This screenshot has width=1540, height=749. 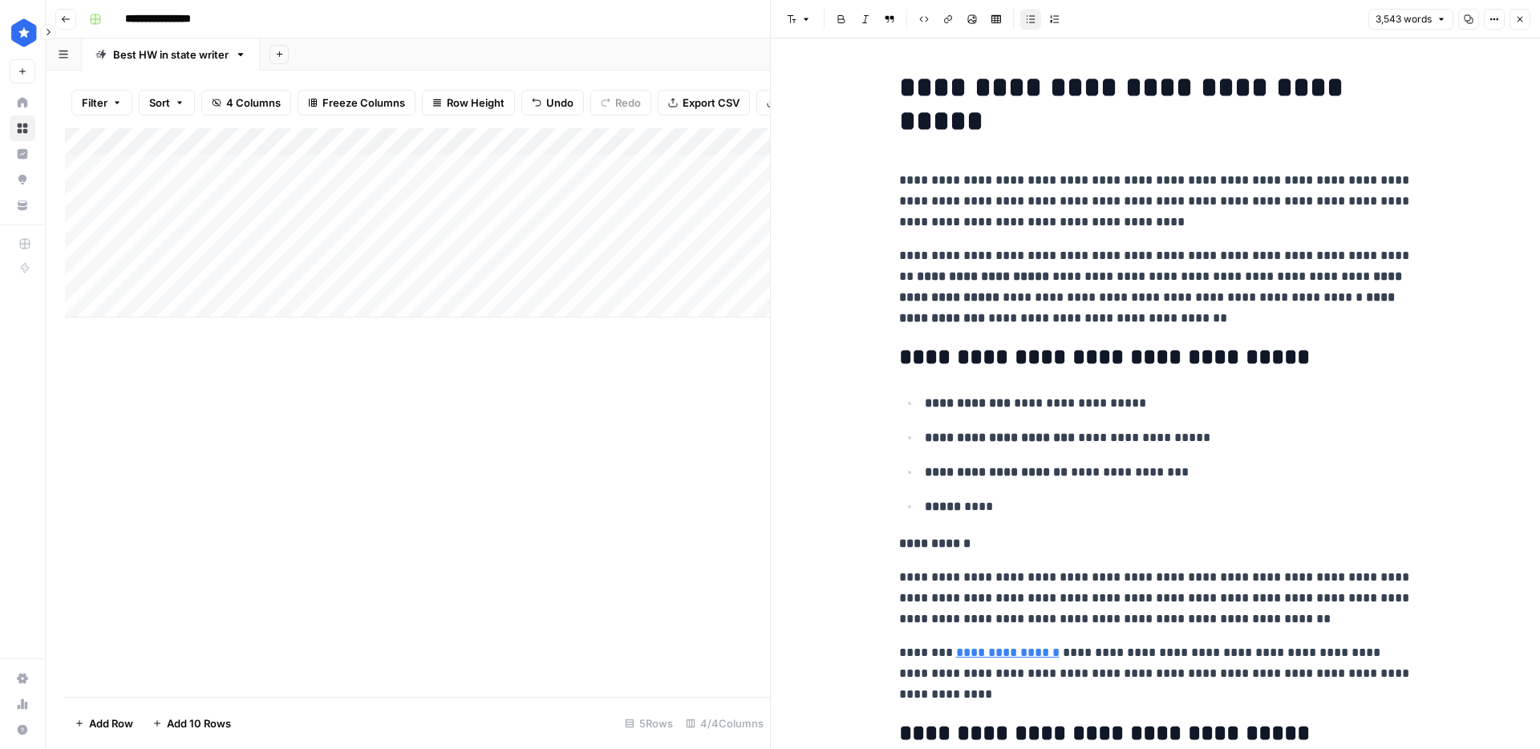 I want to click on button: 3,543 words, so click(x=1411, y=19).